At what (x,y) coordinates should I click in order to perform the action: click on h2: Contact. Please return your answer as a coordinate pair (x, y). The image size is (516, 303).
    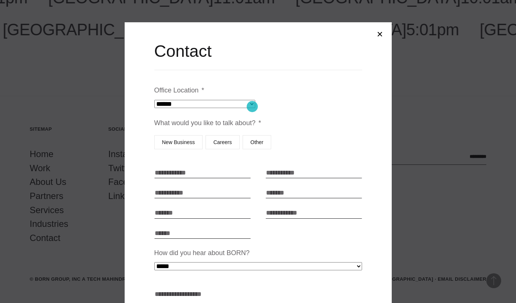
    Looking at the image, I should click on (258, 51).